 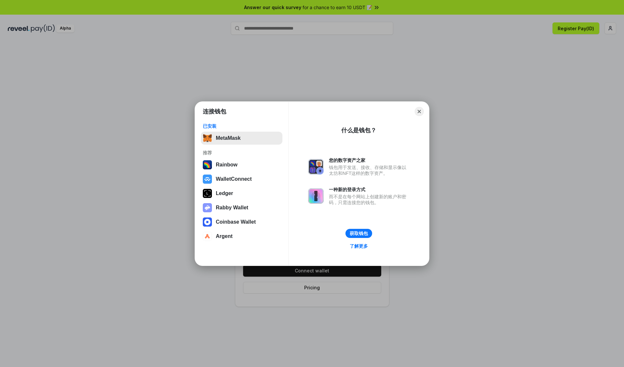 I want to click on div: 了解更多, so click(x=359, y=246).